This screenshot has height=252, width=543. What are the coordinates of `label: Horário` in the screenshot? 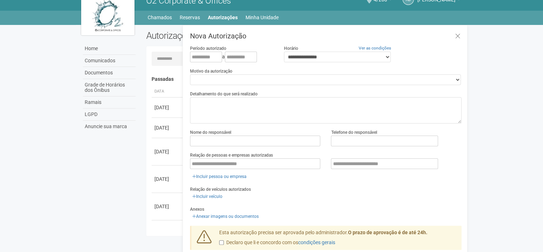 It's located at (291, 48).